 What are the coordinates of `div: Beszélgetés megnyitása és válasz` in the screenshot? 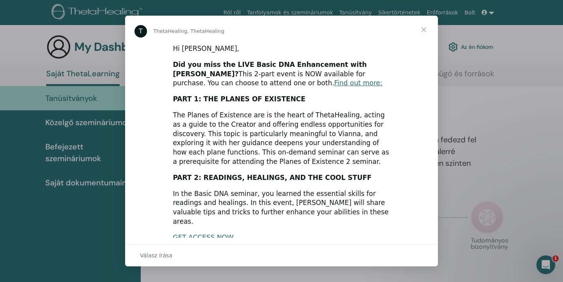 It's located at (282, 255).